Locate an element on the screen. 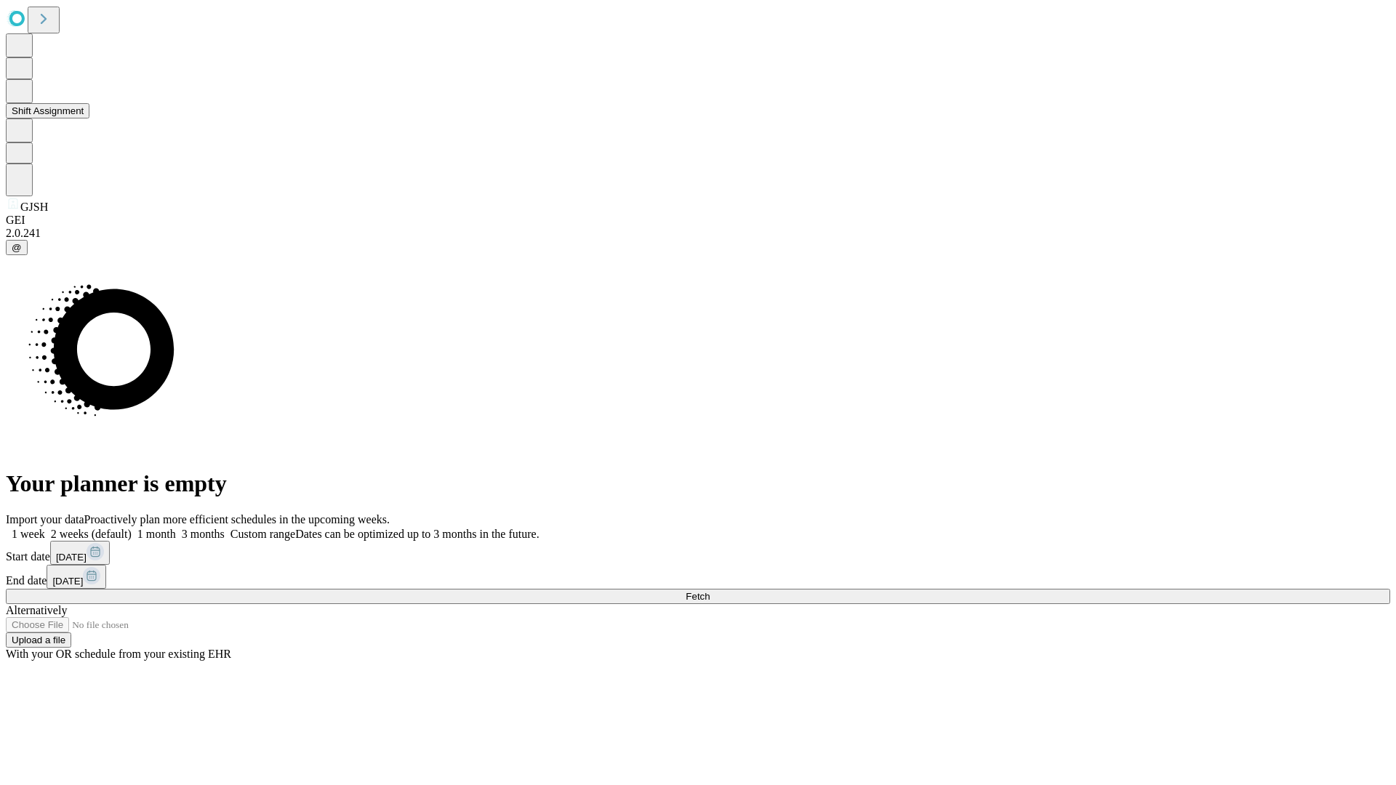 The width and height of the screenshot is (1396, 785). div: Start date is located at coordinates (698, 552).